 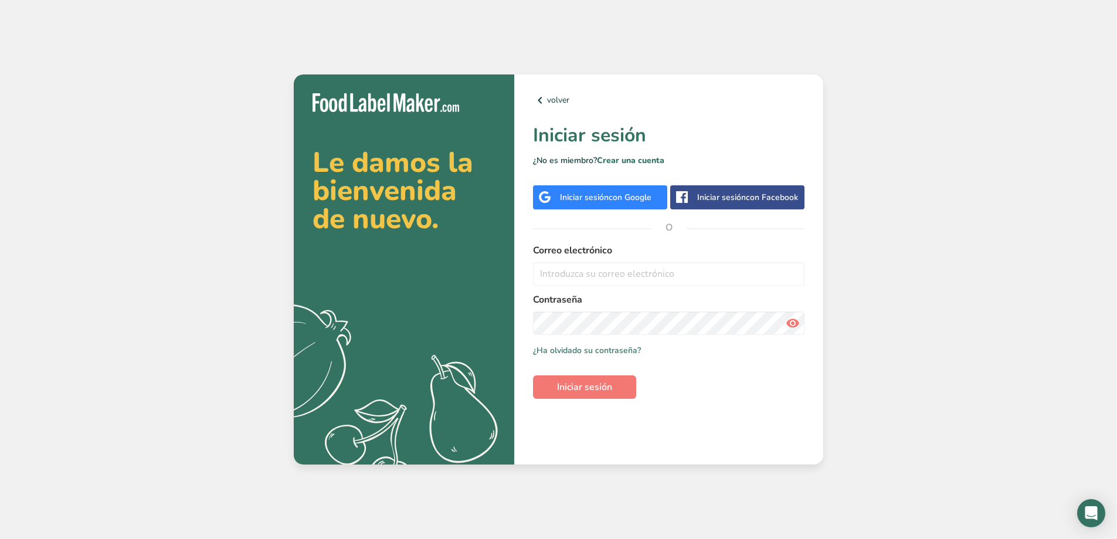 What do you see at coordinates (668, 100) in the screenshot?
I see `a: volver` at bounding box center [668, 100].